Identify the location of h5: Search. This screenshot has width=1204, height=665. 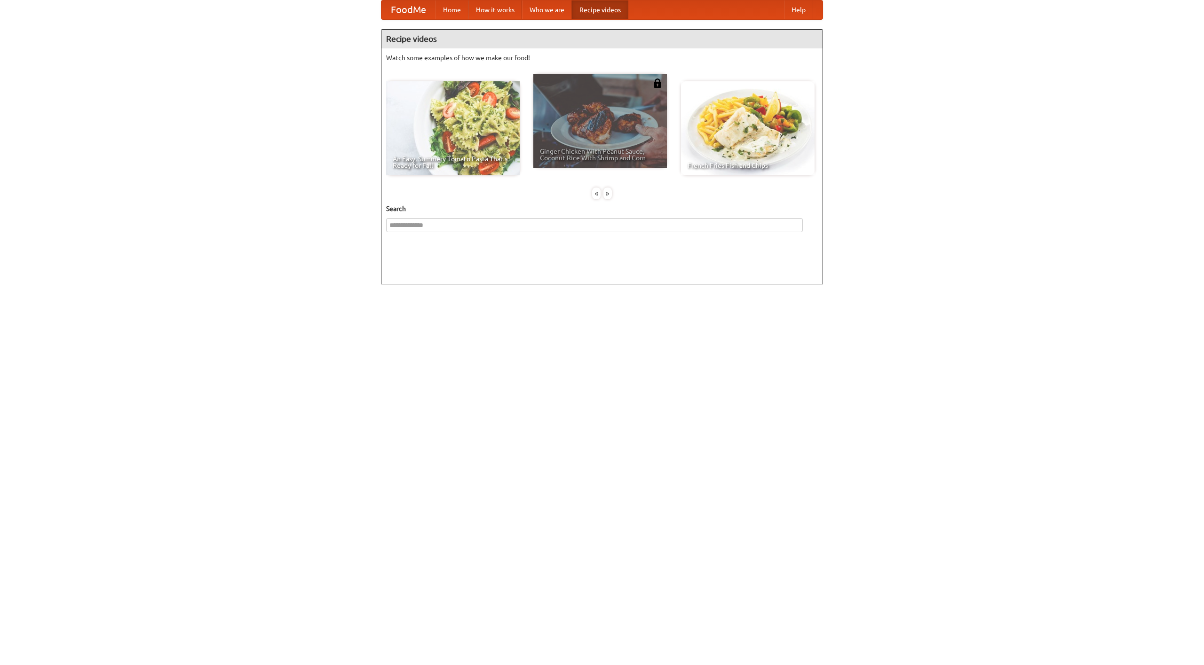
(602, 209).